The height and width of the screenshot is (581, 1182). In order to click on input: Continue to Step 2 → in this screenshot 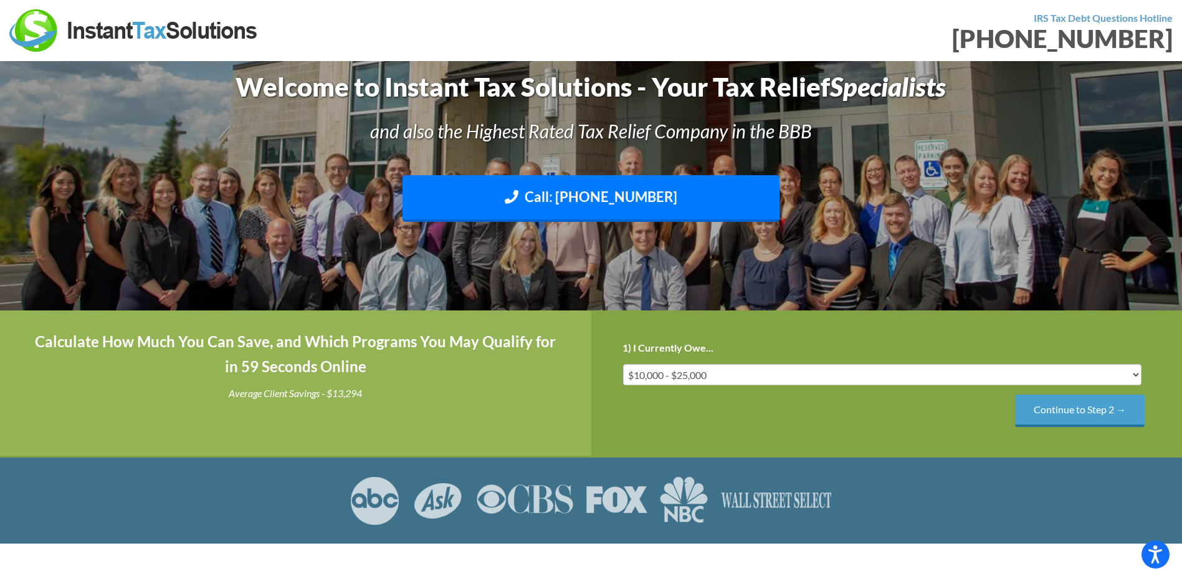, I will do `click(1079, 410)`.